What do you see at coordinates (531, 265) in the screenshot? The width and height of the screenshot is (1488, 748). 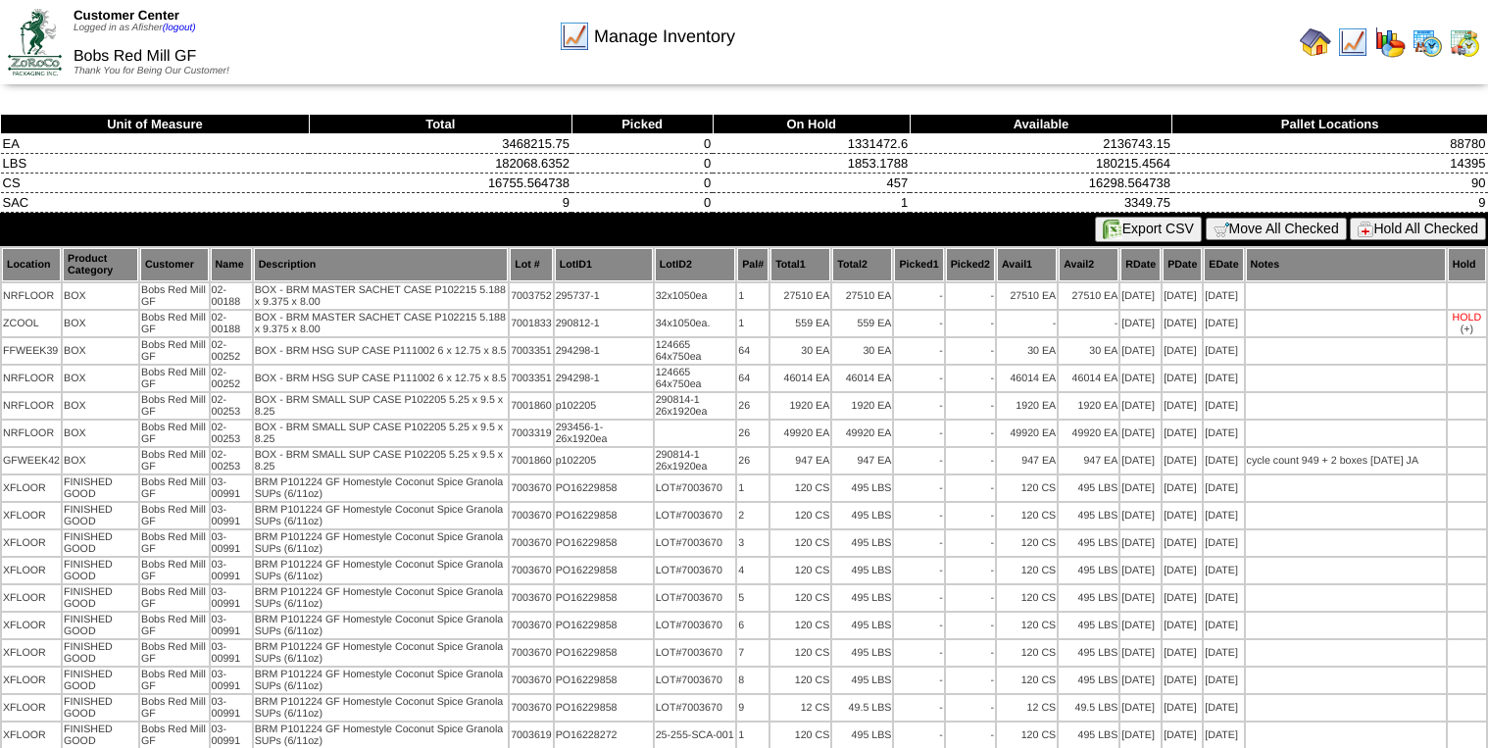 I see `th: Lot #` at bounding box center [531, 265].